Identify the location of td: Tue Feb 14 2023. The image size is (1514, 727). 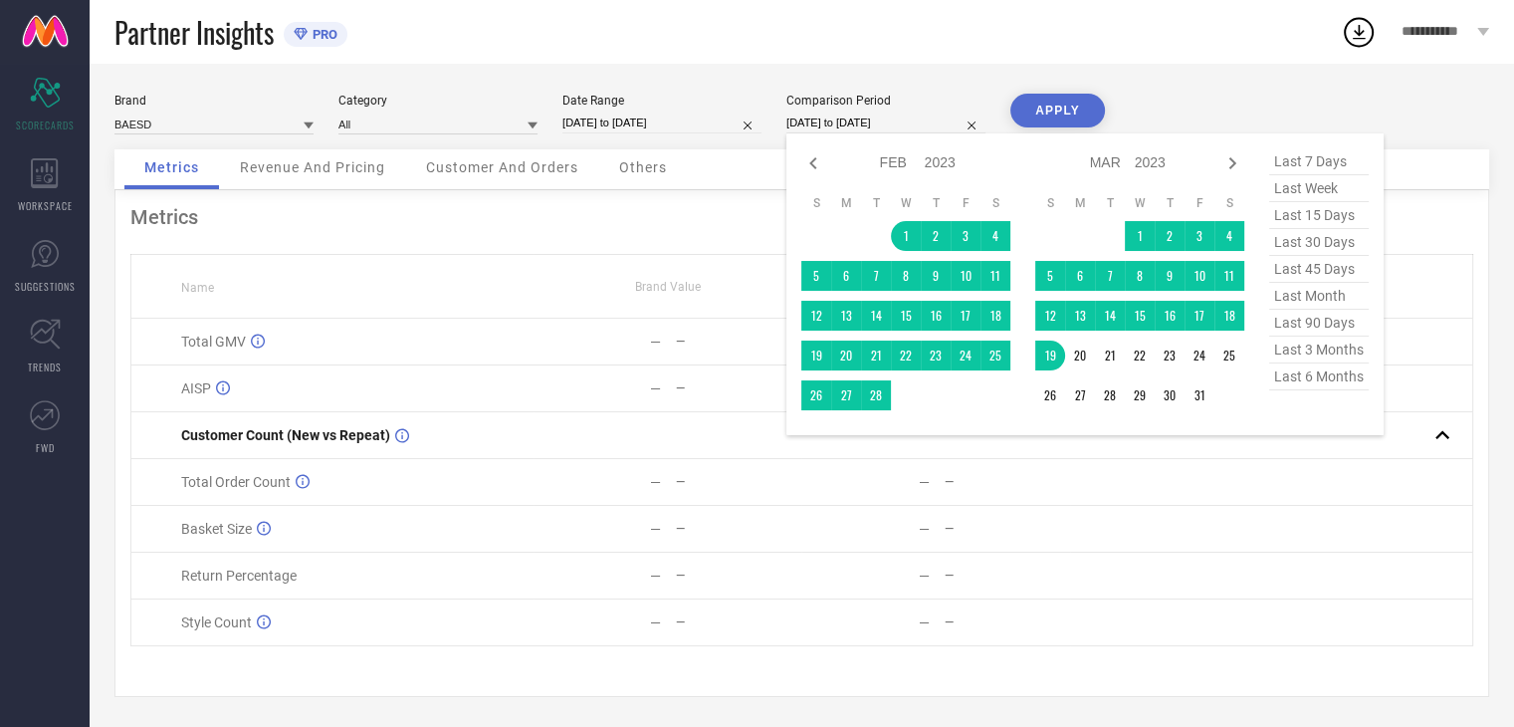
(876, 316).